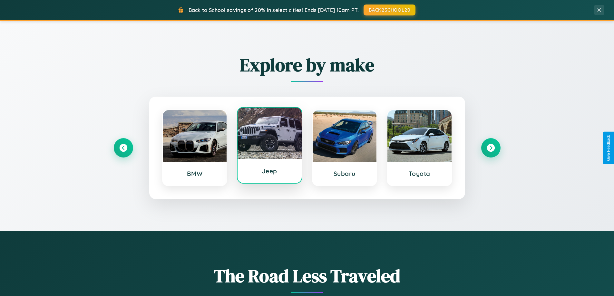 Image resolution: width=614 pixels, height=296 pixels. What do you see at coordinates (345, 174) in the screenshot?
I see `h3: Subaru` at bounding box center [345, 174].